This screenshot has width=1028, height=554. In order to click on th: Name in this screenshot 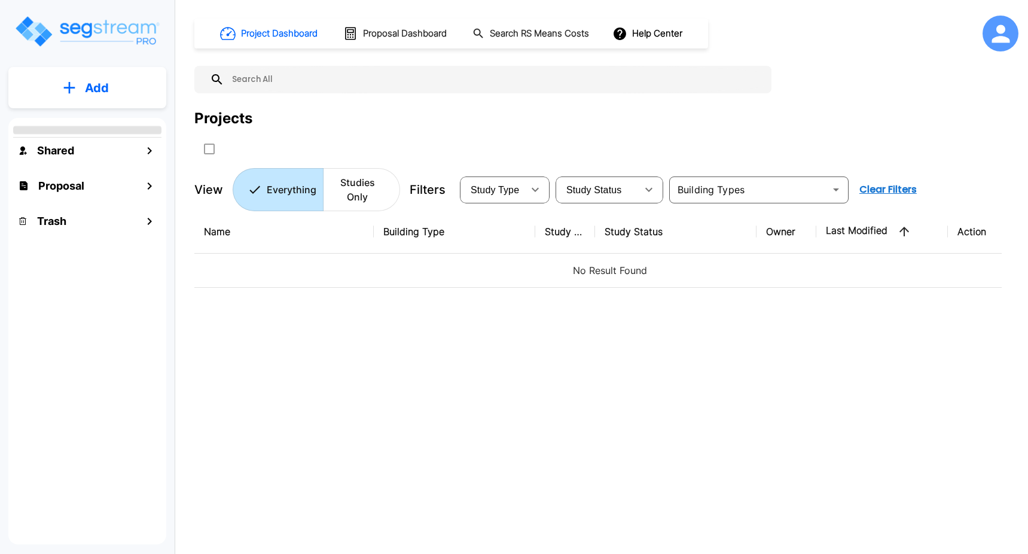, I will do `click(284, 231)`.